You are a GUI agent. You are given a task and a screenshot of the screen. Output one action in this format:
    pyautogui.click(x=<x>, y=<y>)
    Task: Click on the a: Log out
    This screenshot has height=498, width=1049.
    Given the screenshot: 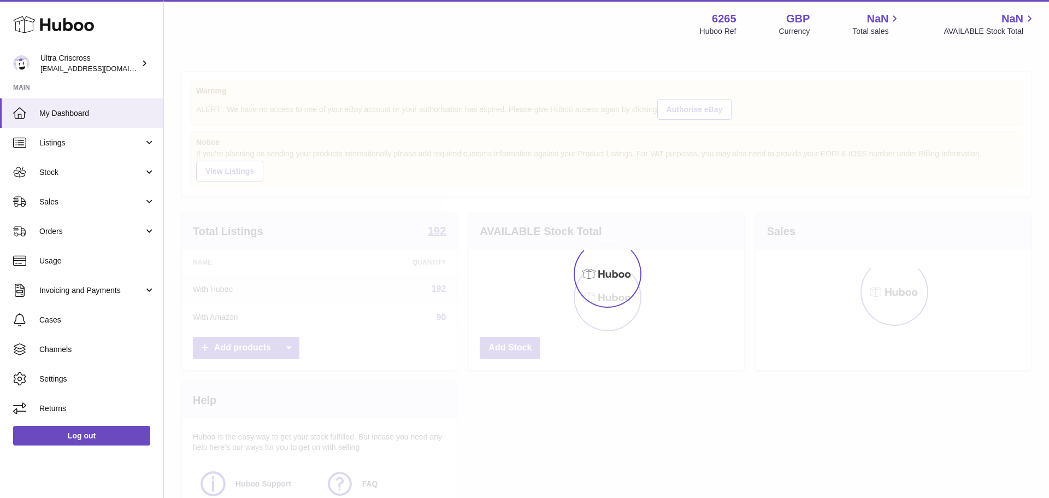 What is the action you would take?
    pyautogui.click(x=81, y=435)
    